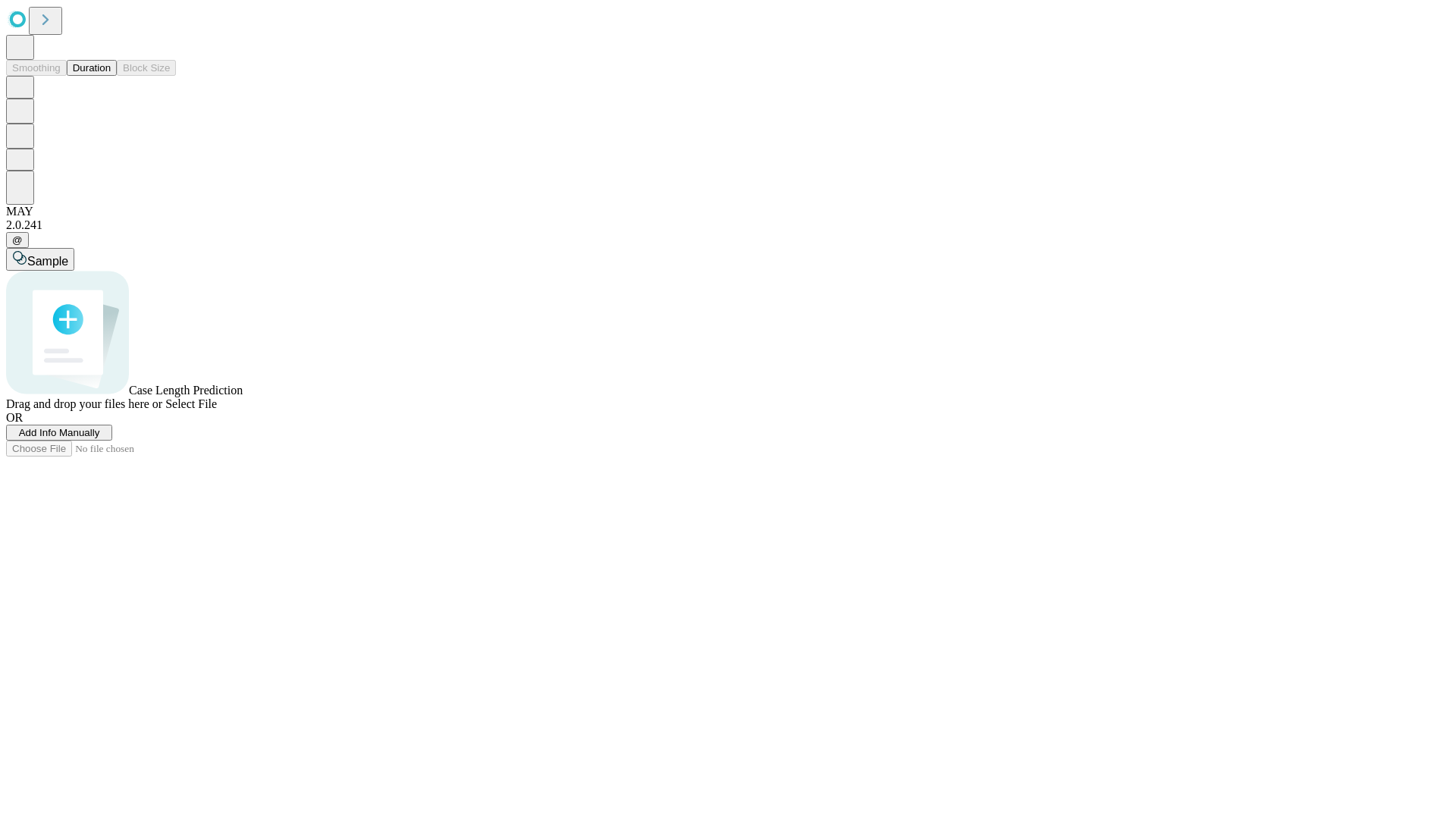  Describe the element at coordinates (59, 432) in the screenshot. I see `span: Add Info Manually` at that location.